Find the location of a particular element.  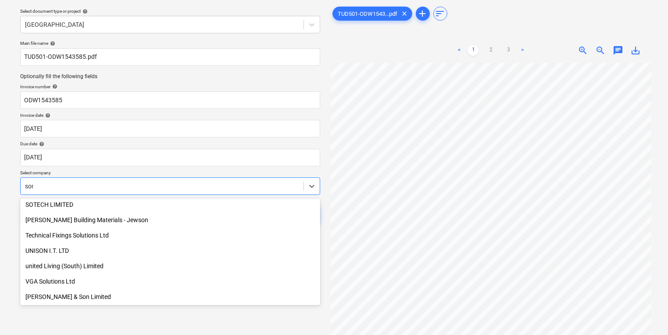

div: VGA Solutions Ltd is located at coordinates (170, 281).